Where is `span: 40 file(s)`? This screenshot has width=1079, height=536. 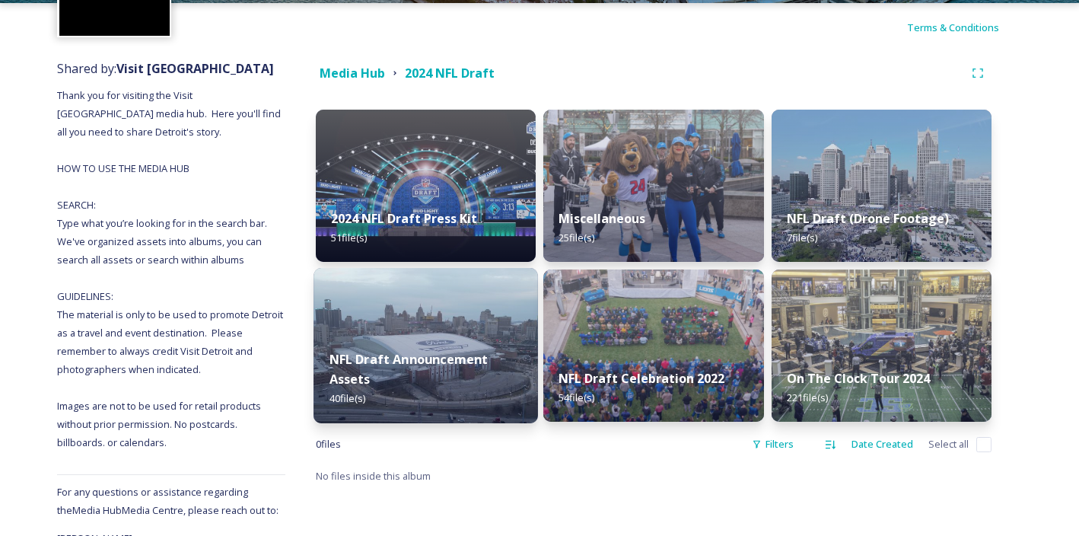 span: 40 file(s) is located at coordinates (348, 398).